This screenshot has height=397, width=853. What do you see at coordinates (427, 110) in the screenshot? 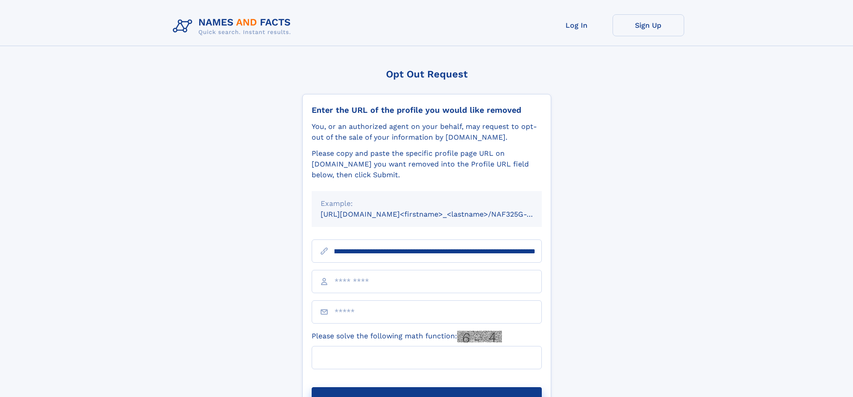
I see `div: Enter the URL of the profile you would like removed` at bounding box center [427, 110].